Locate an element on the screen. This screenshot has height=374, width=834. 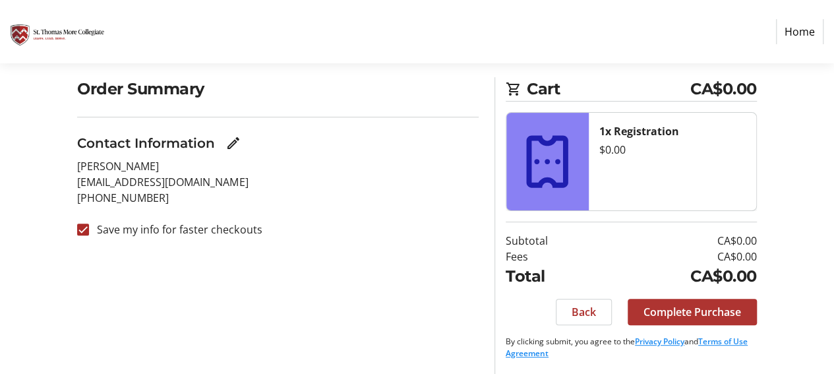
td: Total is located at coordinates (555, 276).